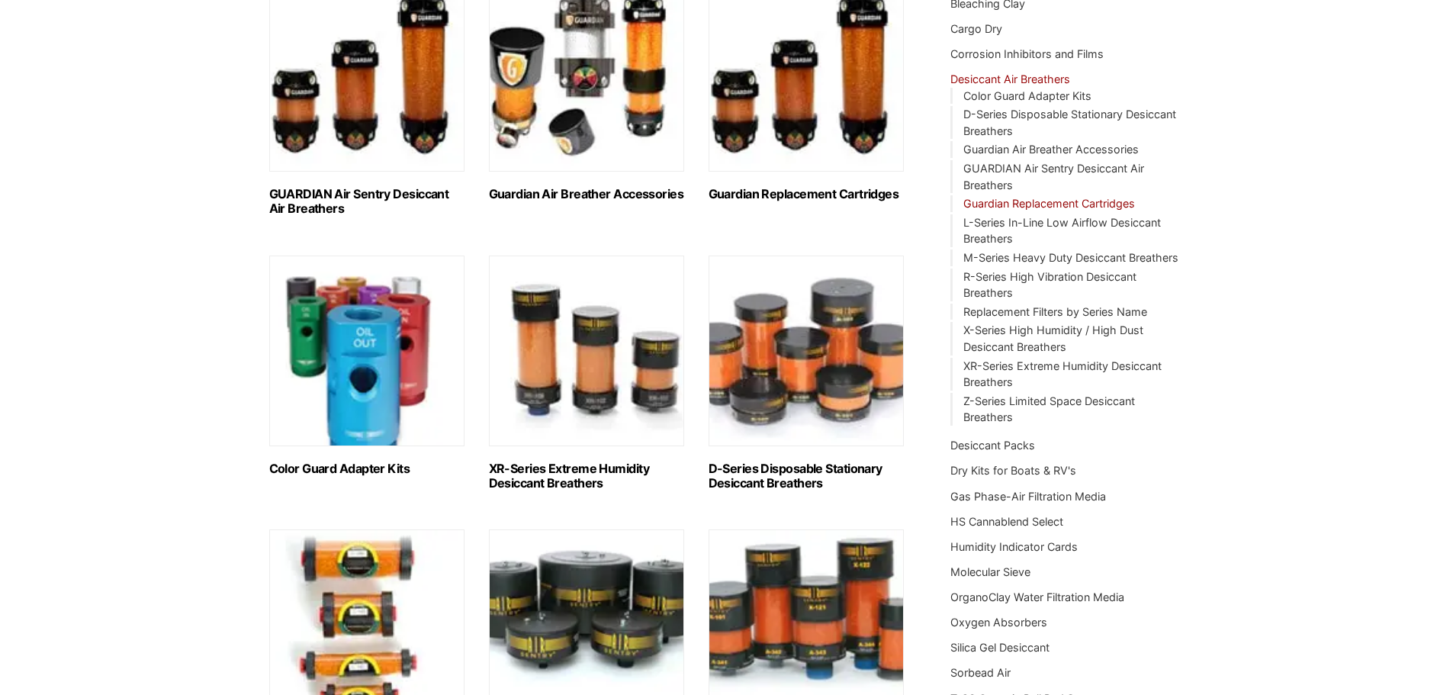 The width and height of the screenshot is (1453, 695). I want to click on h2: D-Series Disposable Stationary Desiccant Breathers, so click(806, 476).